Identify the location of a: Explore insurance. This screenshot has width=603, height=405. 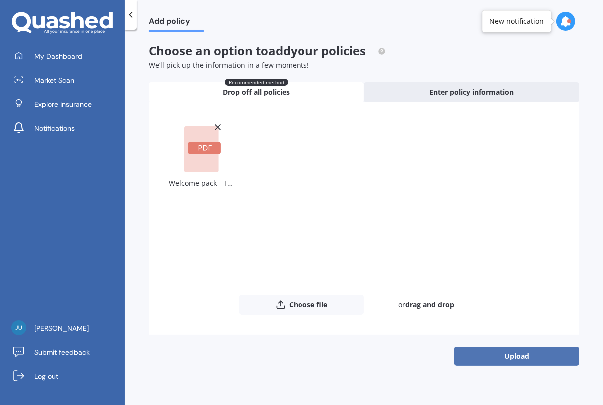
(66, 104).